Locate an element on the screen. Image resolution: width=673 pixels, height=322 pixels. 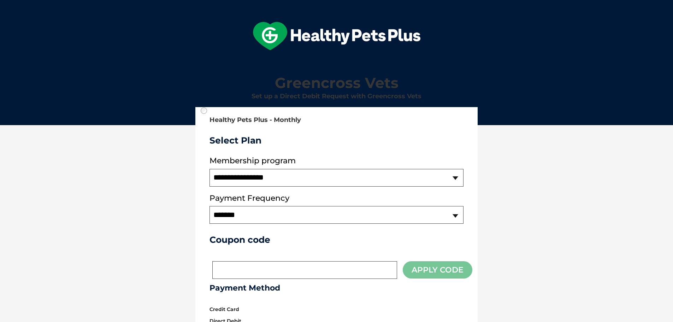
h3: Select Plan is located at coordinates (336, 140).